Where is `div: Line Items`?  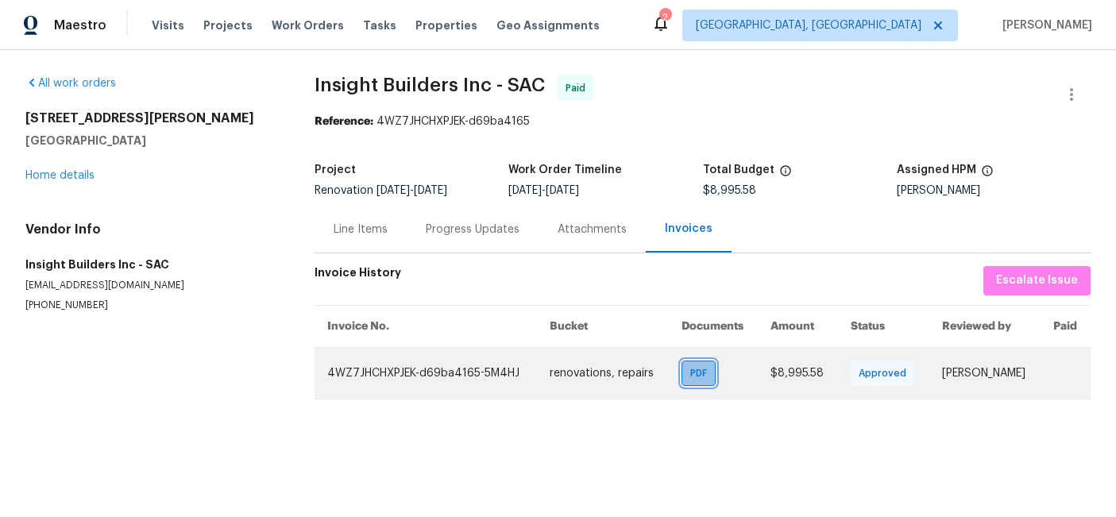
div: Line Items is located at coordinates (361, 230).